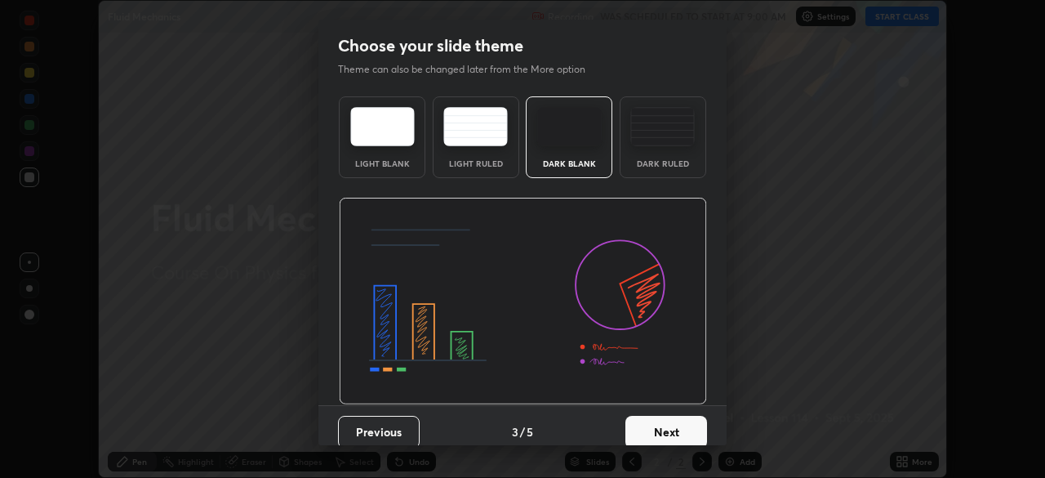 The width and height of the screenshot is (1045, 478). Describe the element at coordinates (569, 163) in the screenshot. I see `div: Dark Blank` at that location.